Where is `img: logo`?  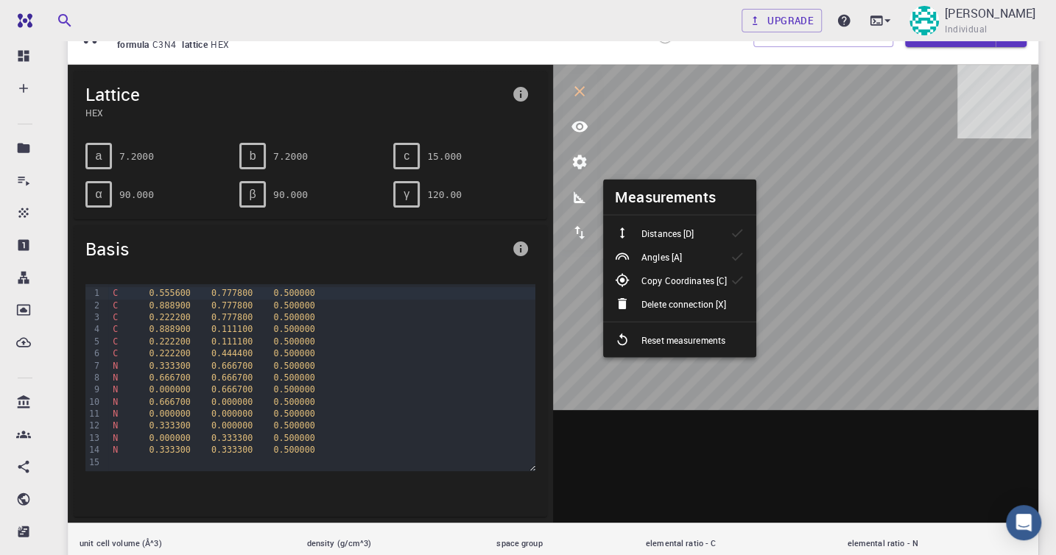
img: logo is located at coordinates (22, 21).